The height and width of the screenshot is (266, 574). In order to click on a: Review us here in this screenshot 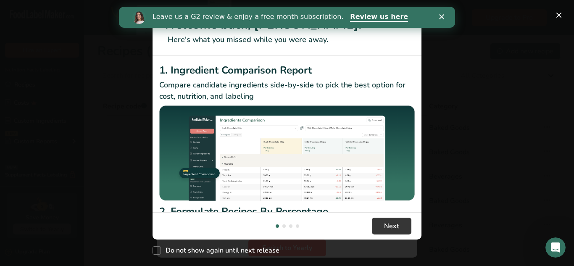, I will do `click(260, 11)`.